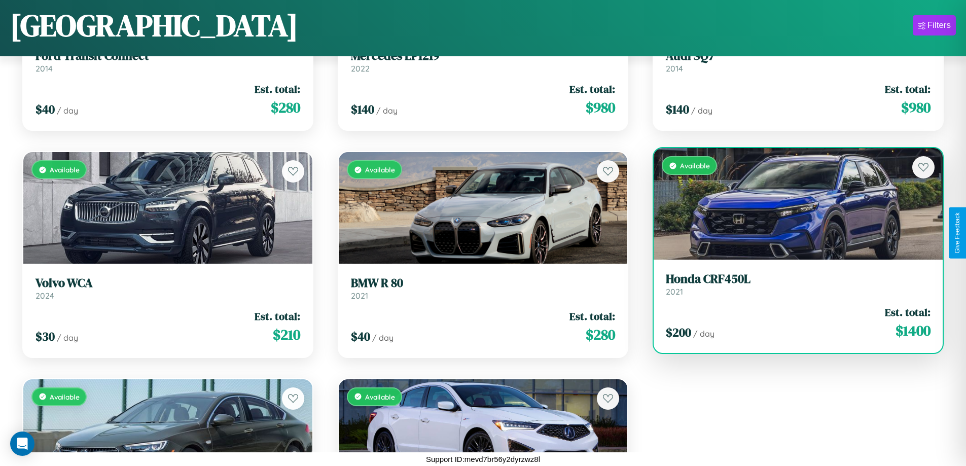 This screenshot has height=466, width=966. What do you see at coordinates (798, 56) in the screenshot?
I see `h3: Audi SQ7` at bounding box center [798, 56].